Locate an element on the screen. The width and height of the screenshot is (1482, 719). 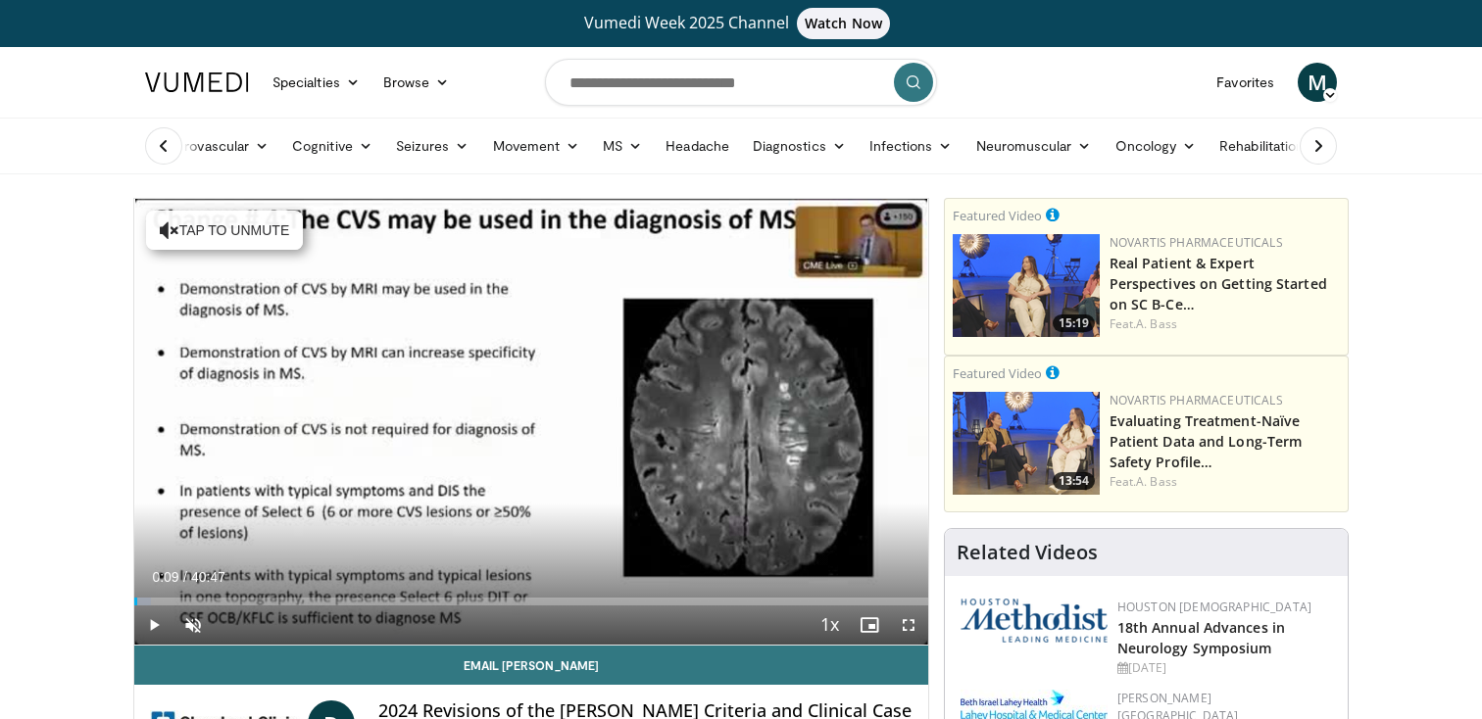
a: Neuromuscular is located at coordinates (1034, 146).